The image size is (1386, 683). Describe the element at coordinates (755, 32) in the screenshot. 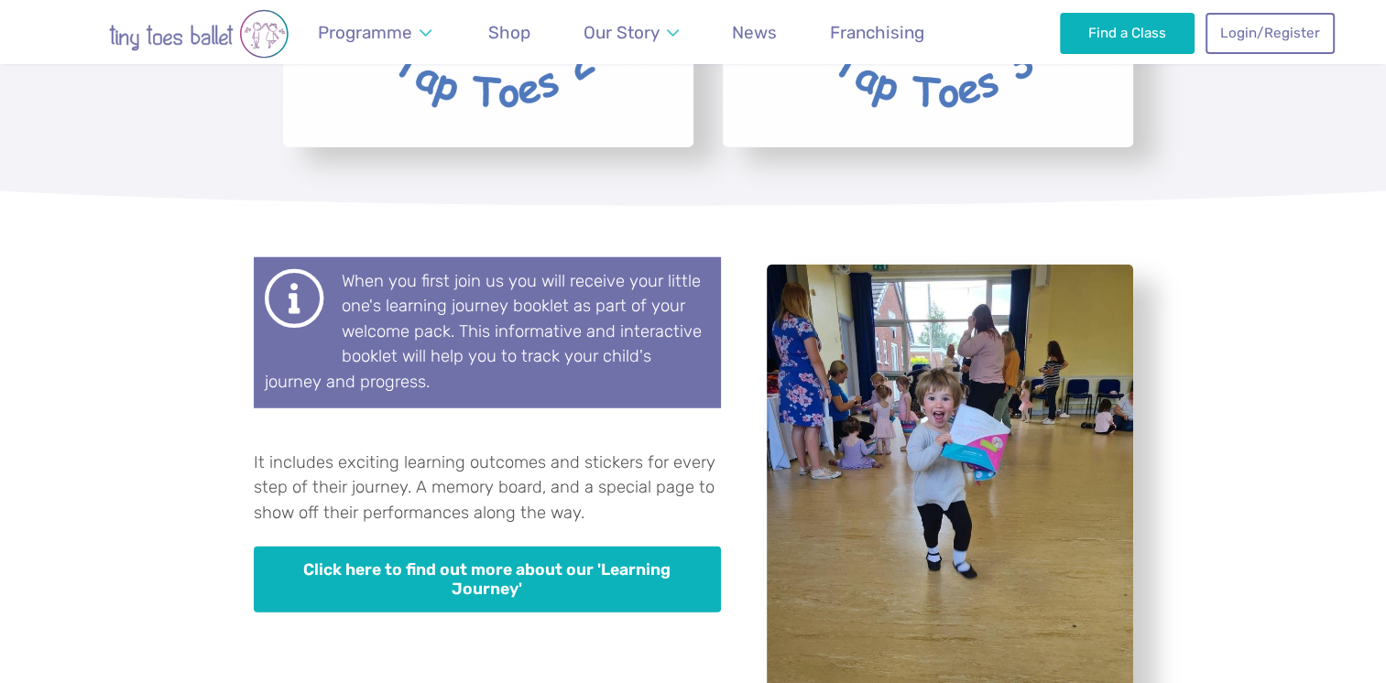

I see `a: News` at that location.